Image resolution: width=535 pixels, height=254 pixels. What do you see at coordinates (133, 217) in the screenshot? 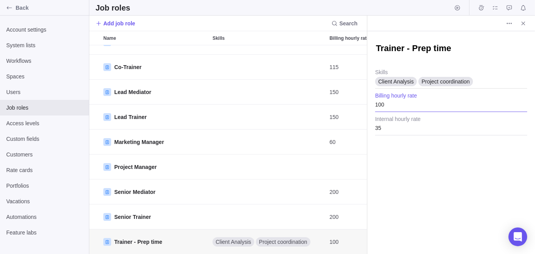
I see `span: Senior Trainer` at bounding box center [133, 217].